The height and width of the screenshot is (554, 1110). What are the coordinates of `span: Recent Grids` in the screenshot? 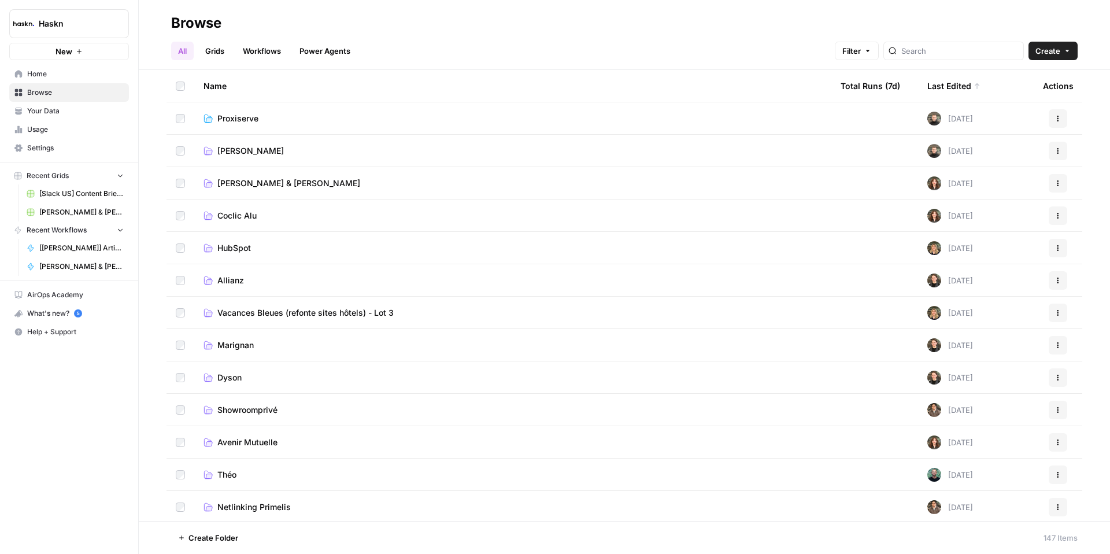 It's located at (47, 176).